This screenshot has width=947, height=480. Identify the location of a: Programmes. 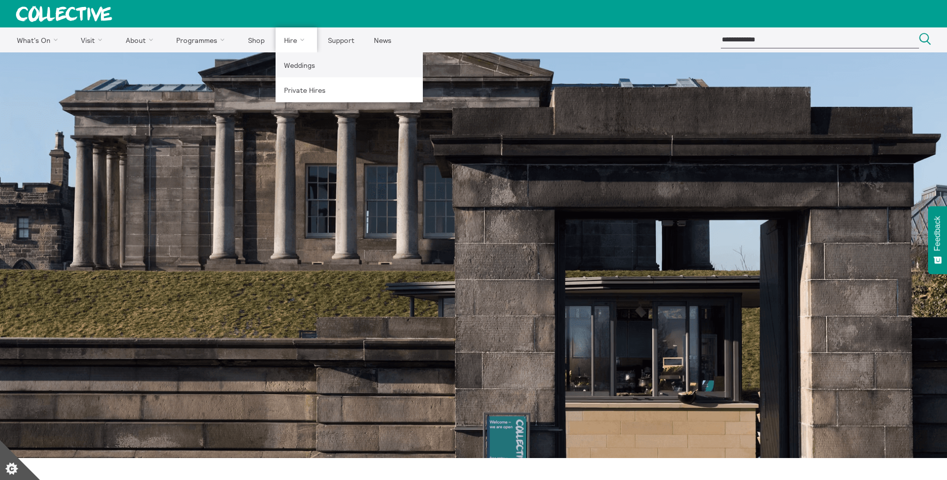
(203, 40).